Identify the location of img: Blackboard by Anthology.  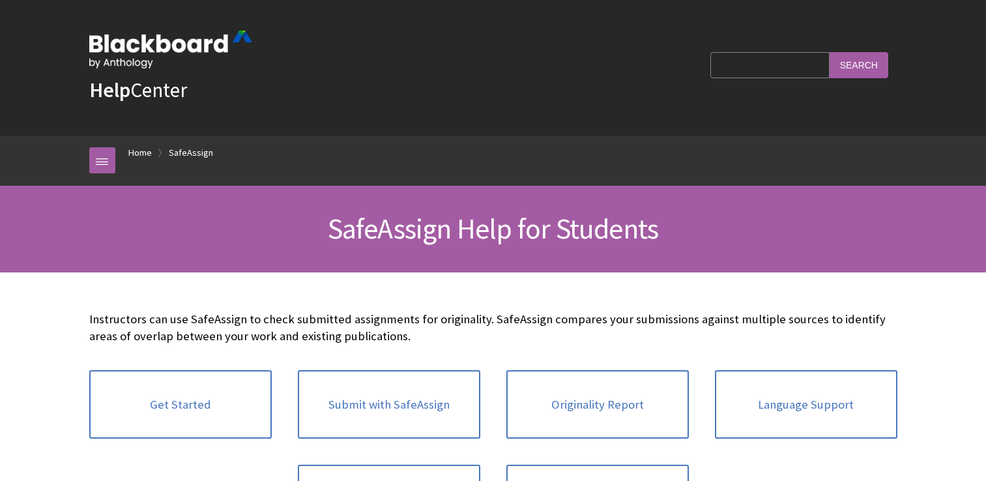
(171, 50).